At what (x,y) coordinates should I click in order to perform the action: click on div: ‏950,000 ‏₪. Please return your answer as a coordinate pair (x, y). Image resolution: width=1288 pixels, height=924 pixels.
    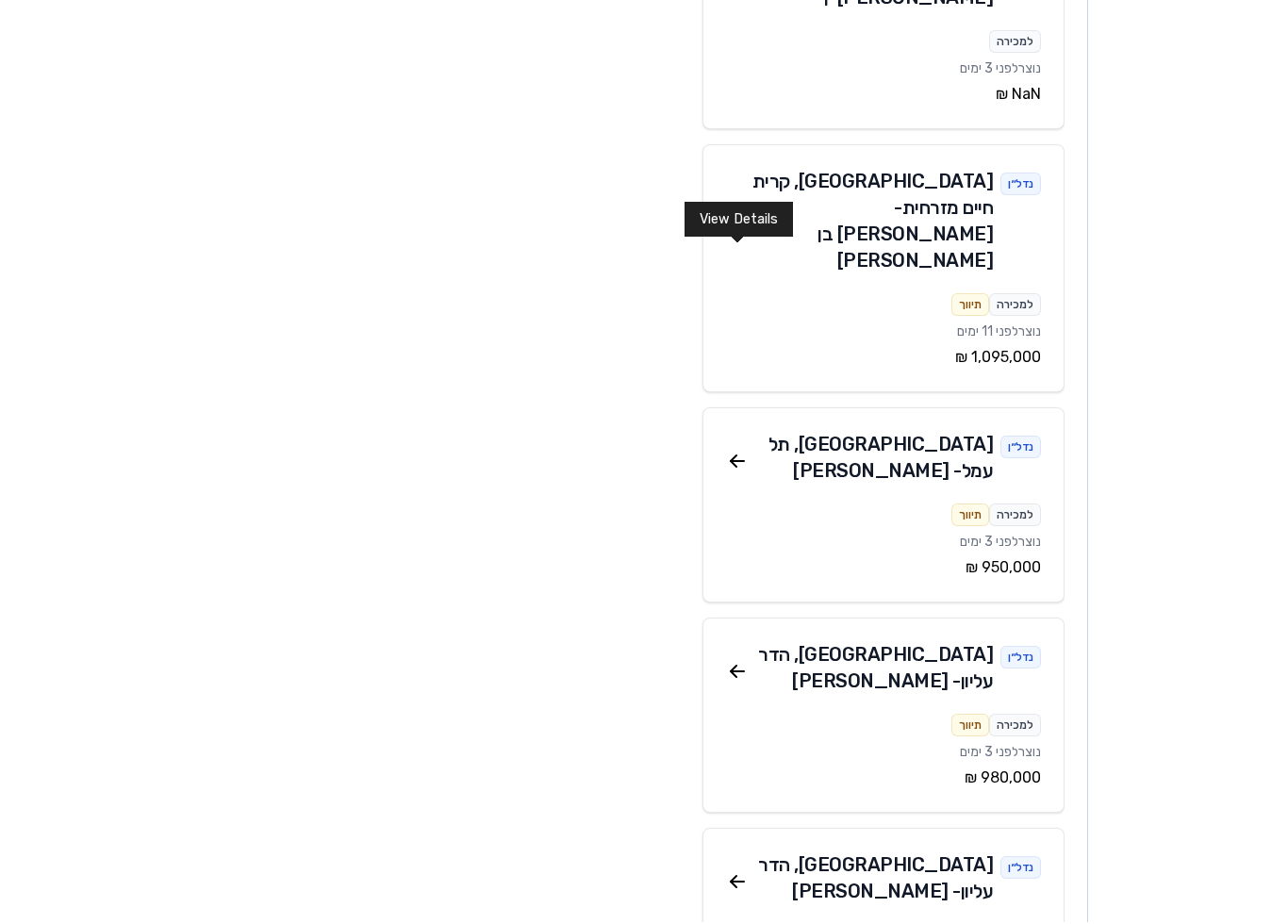
    Looking at the image, I should click on (884, 570).